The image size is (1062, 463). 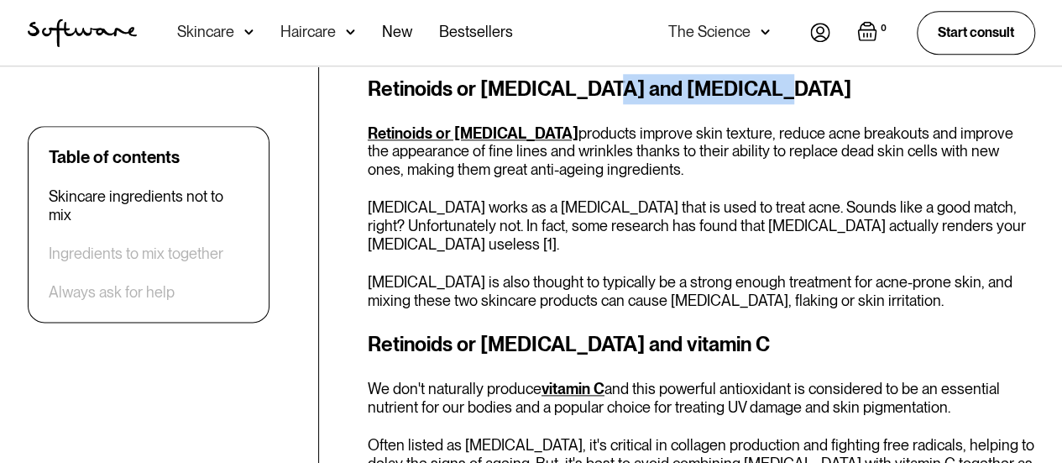 What do you see at coordinates (82, 33) in the screenshot?
I see `a: home` at bounding box center [82, 33].